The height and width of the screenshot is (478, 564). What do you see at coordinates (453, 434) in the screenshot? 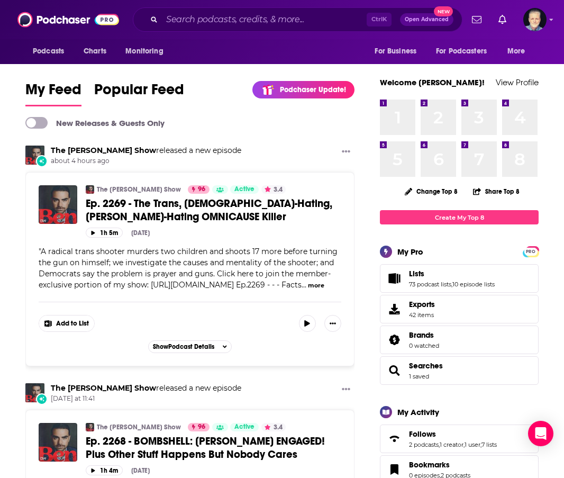
I see `a: Follows` at bounding box center [453, 434].